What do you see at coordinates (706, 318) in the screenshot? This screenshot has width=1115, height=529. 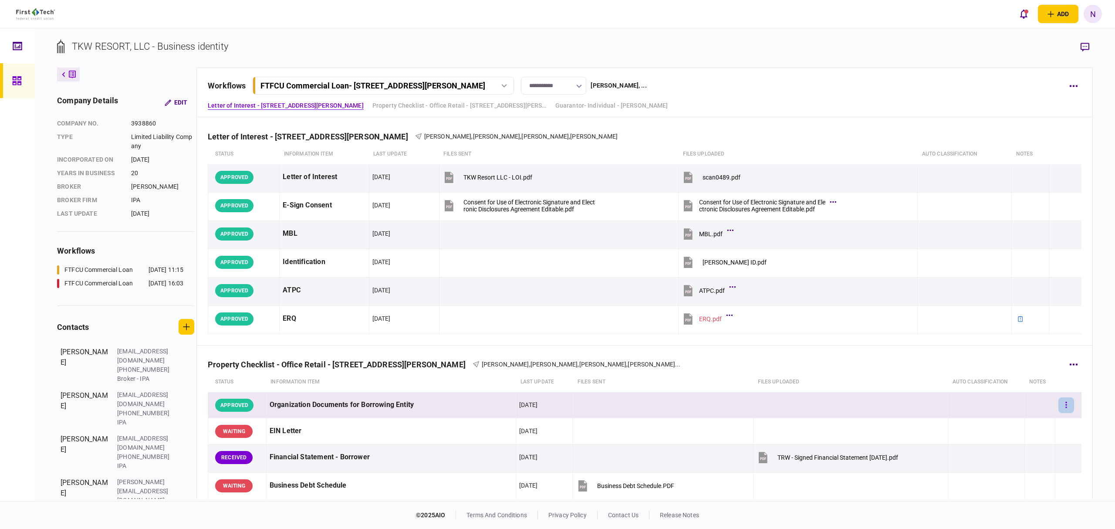 I see `button: ERQ.pdf` at bounding box center [706, 318].